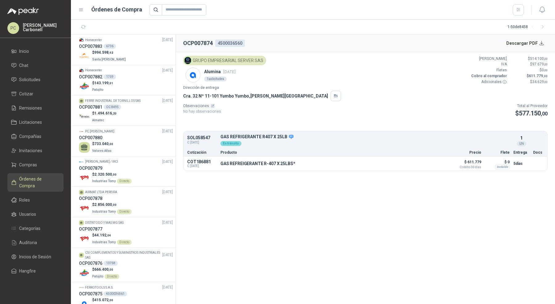 This screenshot has width=555, height=304. Describe the element at coordinates (111, 263) in the screenshot. I see `div: 13758` at that location.